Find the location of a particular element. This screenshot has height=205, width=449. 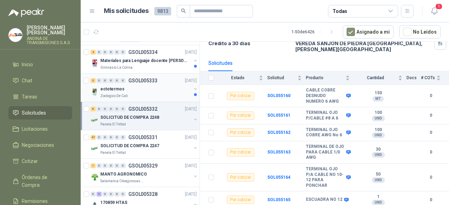

b: SOL055161 is located at coordinates (279, 115).